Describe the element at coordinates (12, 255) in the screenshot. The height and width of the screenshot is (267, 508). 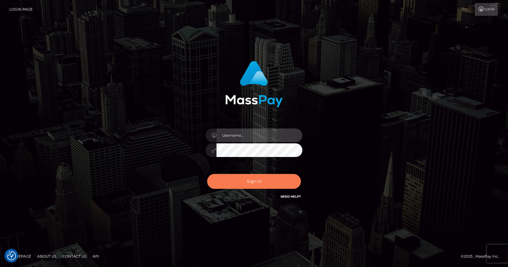
I see `img: Revisit consent button` at that location.